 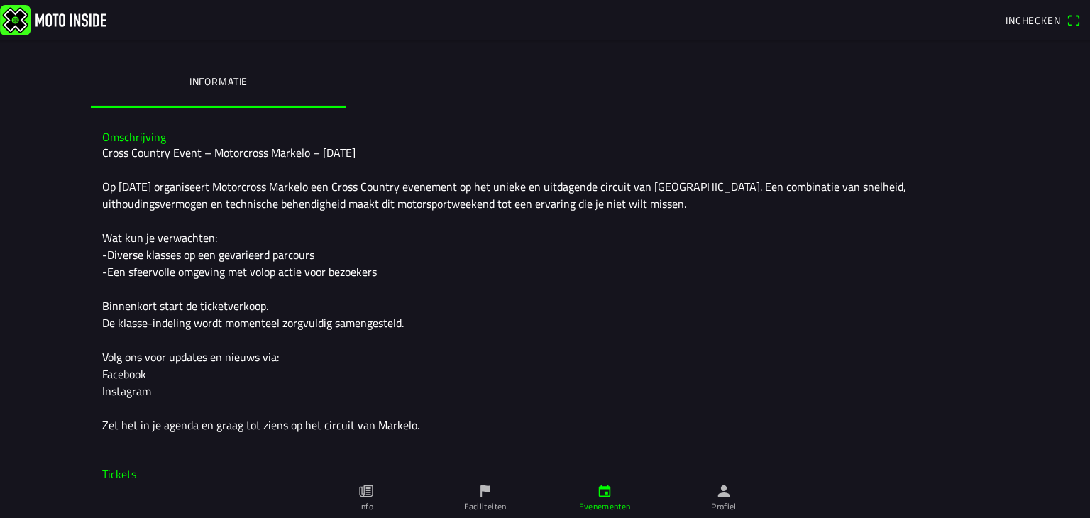 What do you see at coordinates (545, 474) in the screenshot?
I see `h3: Tickets` at bounding box center [545, 474].